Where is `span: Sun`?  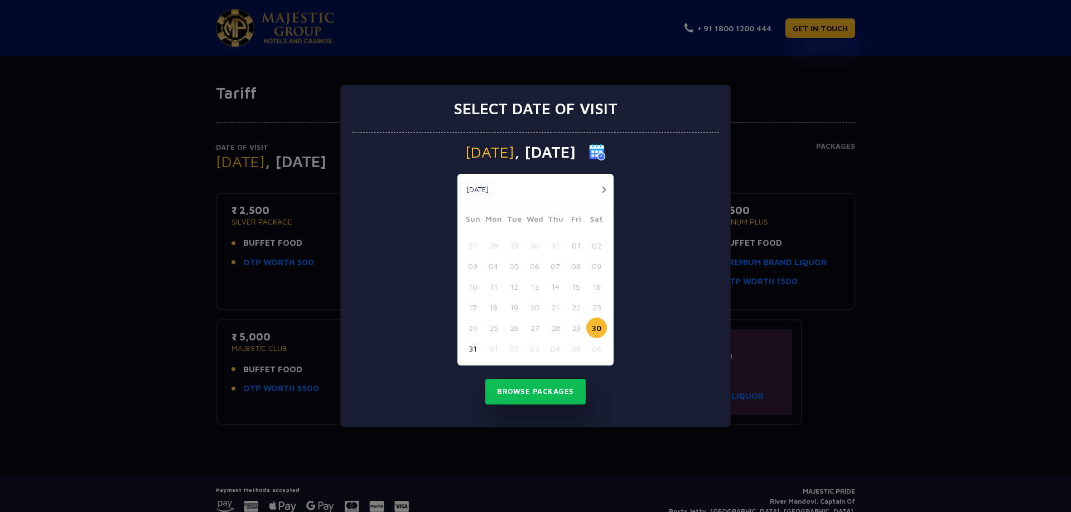 span: Sun is located at coordinates (472, 221).